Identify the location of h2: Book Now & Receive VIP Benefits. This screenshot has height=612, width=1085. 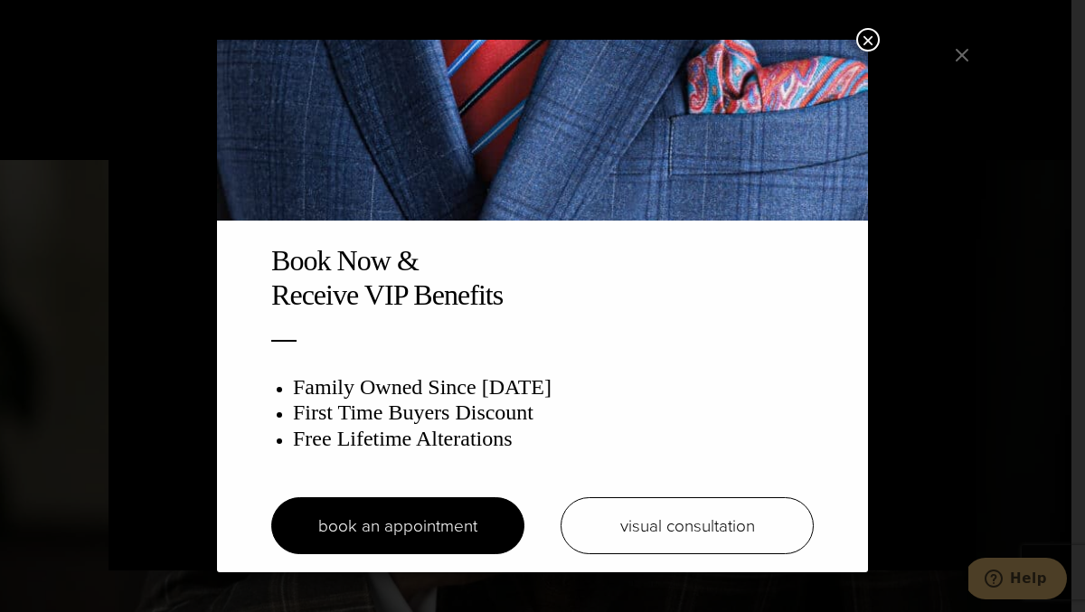
(542, 278).